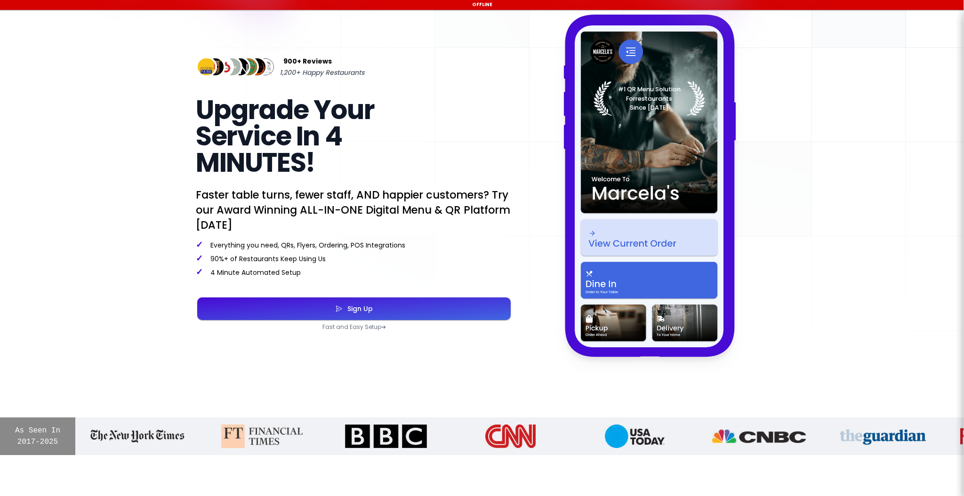  I want to click on img: Laurel, so click(649, 98).